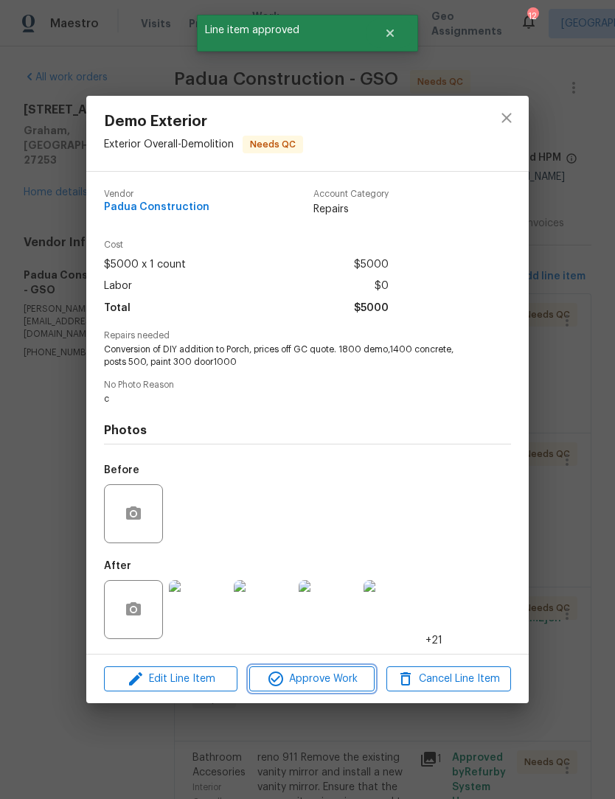  Describe the element at coordinates (507, 118) in the screenshot. I see `button: close` at that location.